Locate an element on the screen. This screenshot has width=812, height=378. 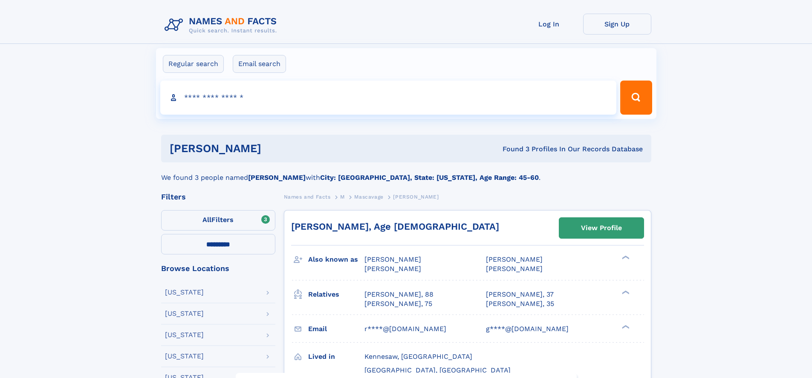
div: Filters is located at coordinates (218, 197).